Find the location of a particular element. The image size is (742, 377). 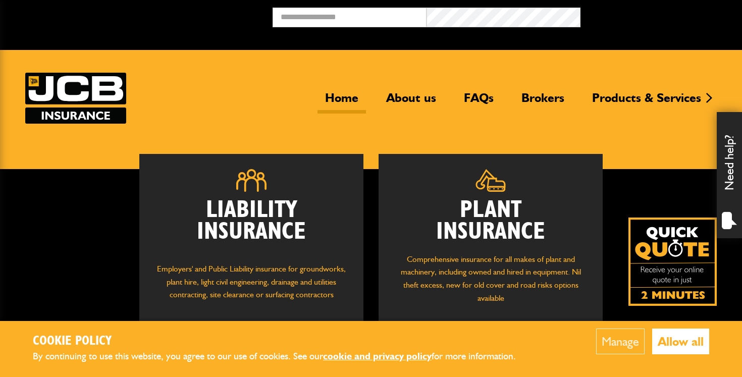

h2: Plant Insurance is located at coordinates (491, 221).